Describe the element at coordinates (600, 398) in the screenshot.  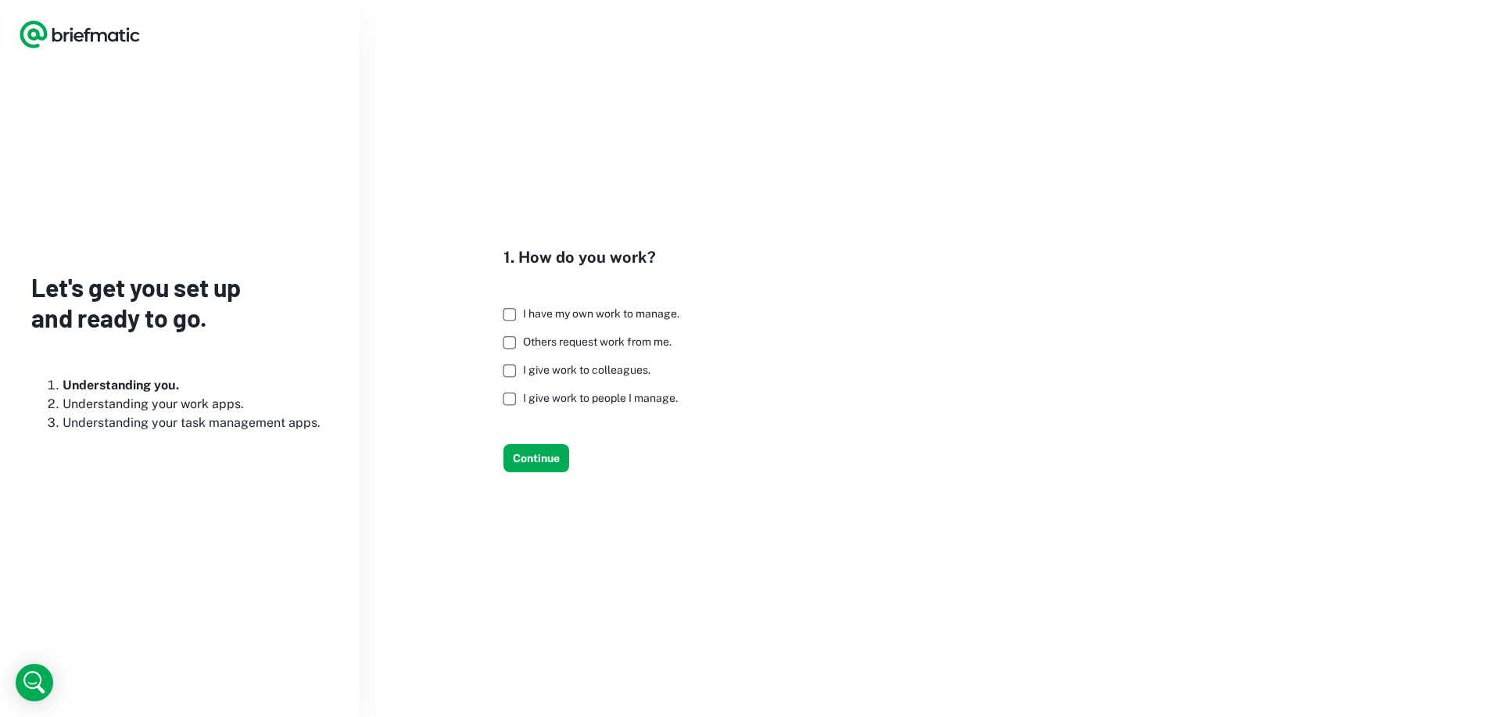
I see `span: I give work to people I manage.` at that location.